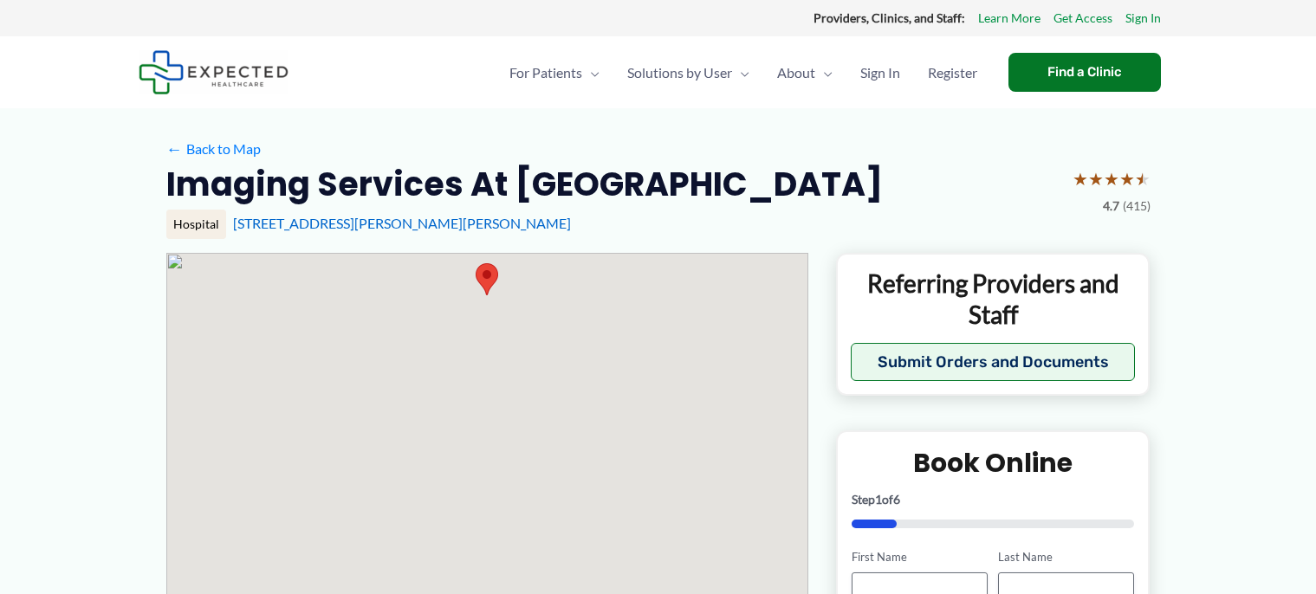 The height and width of the screenshot is (594, 1316). Describe the element at coordinates (796, 73) in the screenshot. I see `span: About` at that location.